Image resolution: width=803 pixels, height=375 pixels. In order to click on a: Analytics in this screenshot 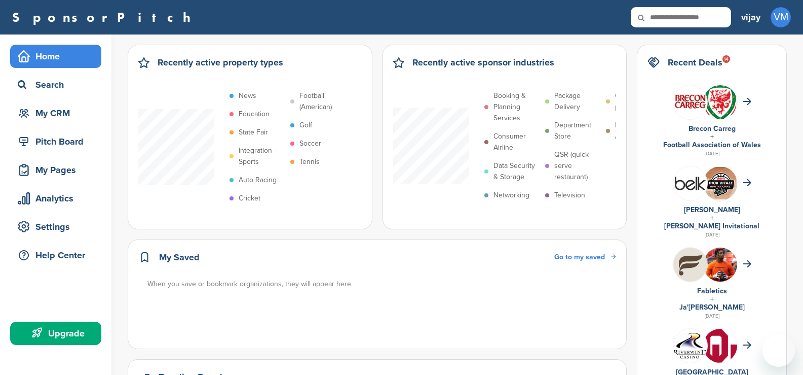, I will do `click(56, 198)`.